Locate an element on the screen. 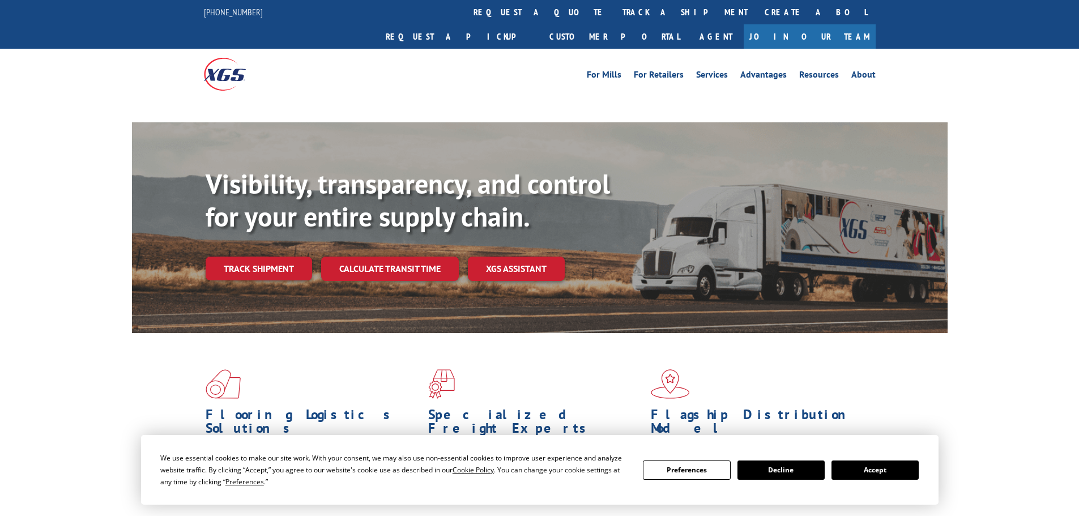 The image size is (1079, 516). b: Visibility, transparency, and control for your entire supply chain. is located at coordinates (408, 200).